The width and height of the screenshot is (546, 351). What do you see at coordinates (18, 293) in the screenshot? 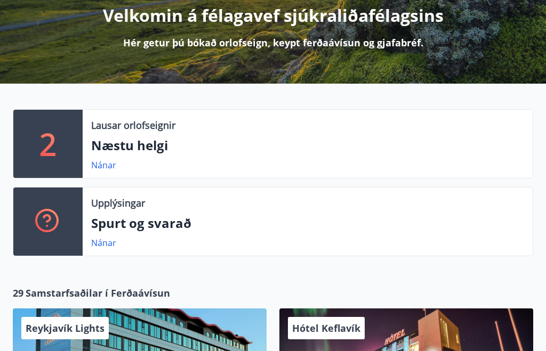
I see `span: 29` at bounding box center [18, 293].